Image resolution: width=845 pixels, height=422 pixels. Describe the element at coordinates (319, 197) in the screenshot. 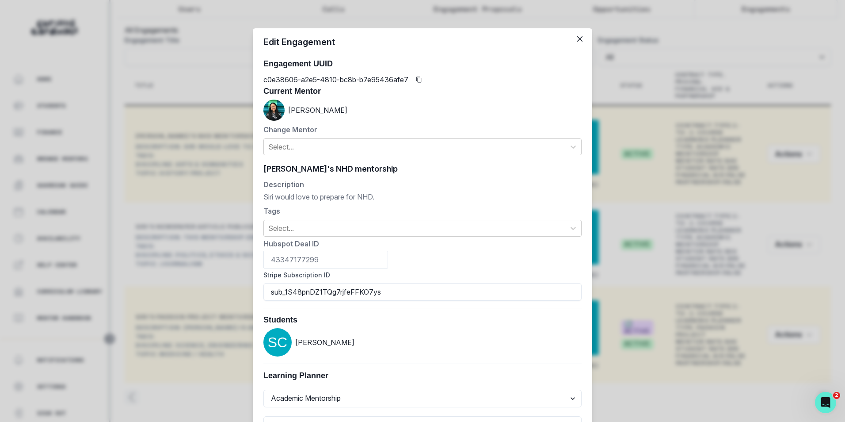

I see `span: Siri would love to prepare for NHD.` at that location.